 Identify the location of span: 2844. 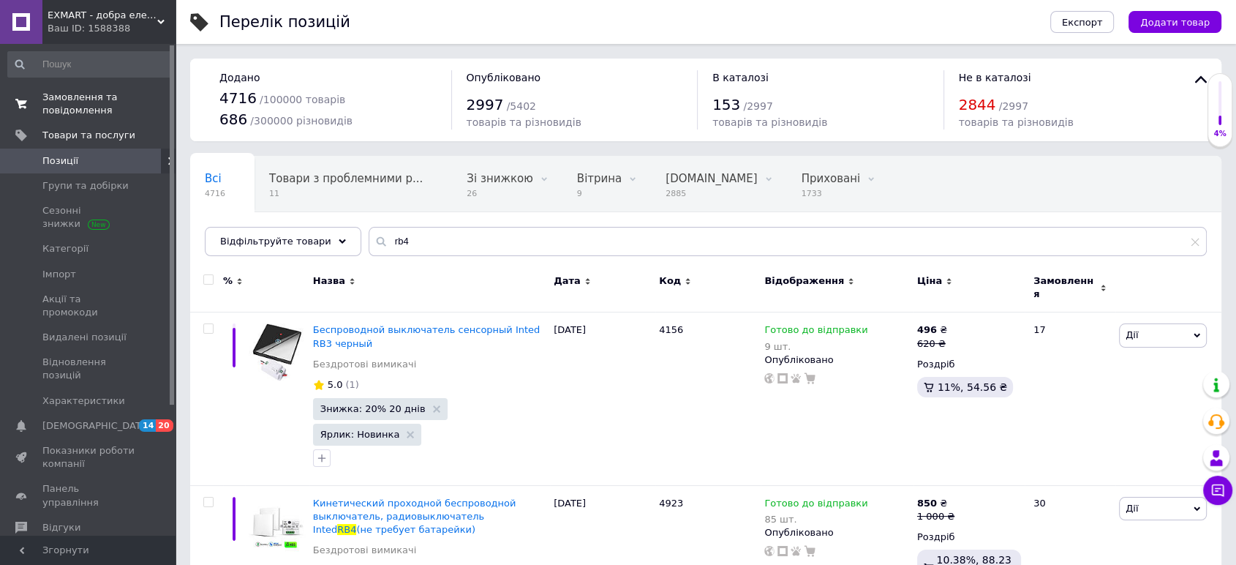
(977, 105).